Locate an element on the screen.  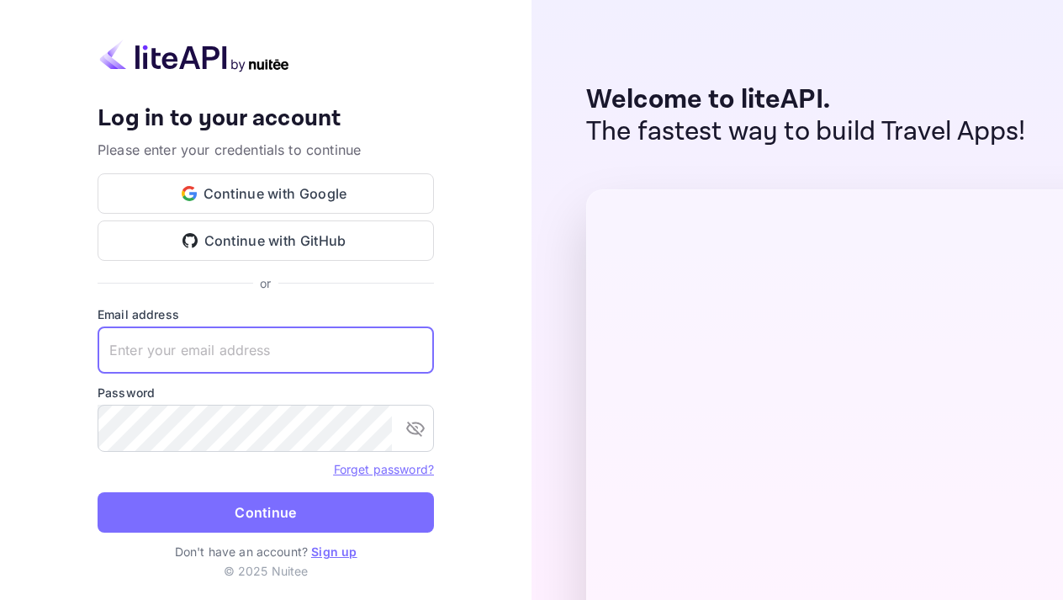
label: Email address is located at coordinates (266, 314).